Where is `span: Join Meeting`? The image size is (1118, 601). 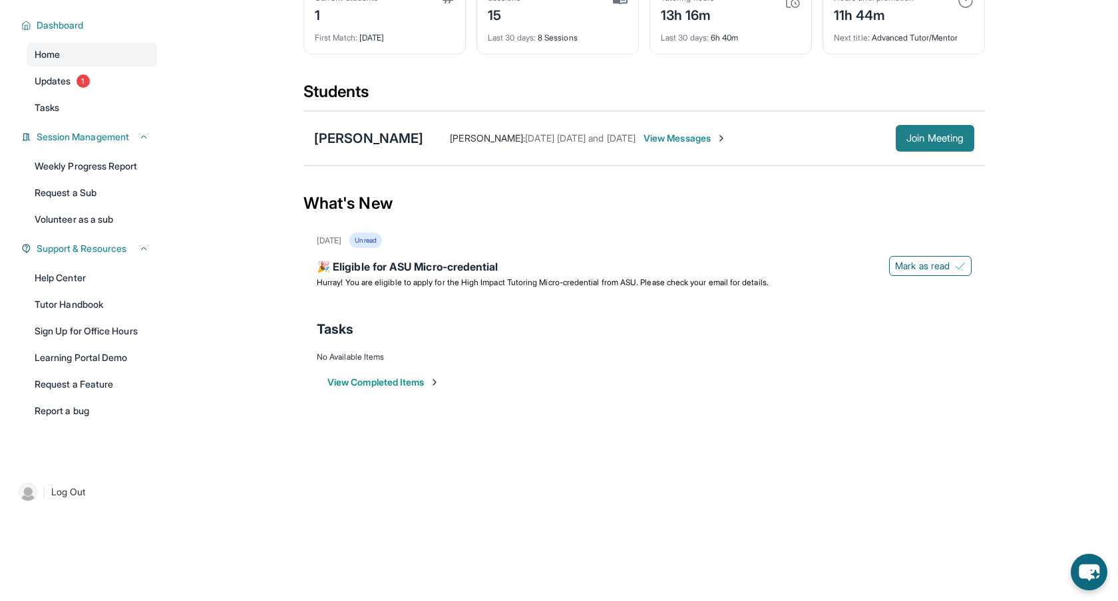
span: Join Meeting is located at coordinates (935, 138).